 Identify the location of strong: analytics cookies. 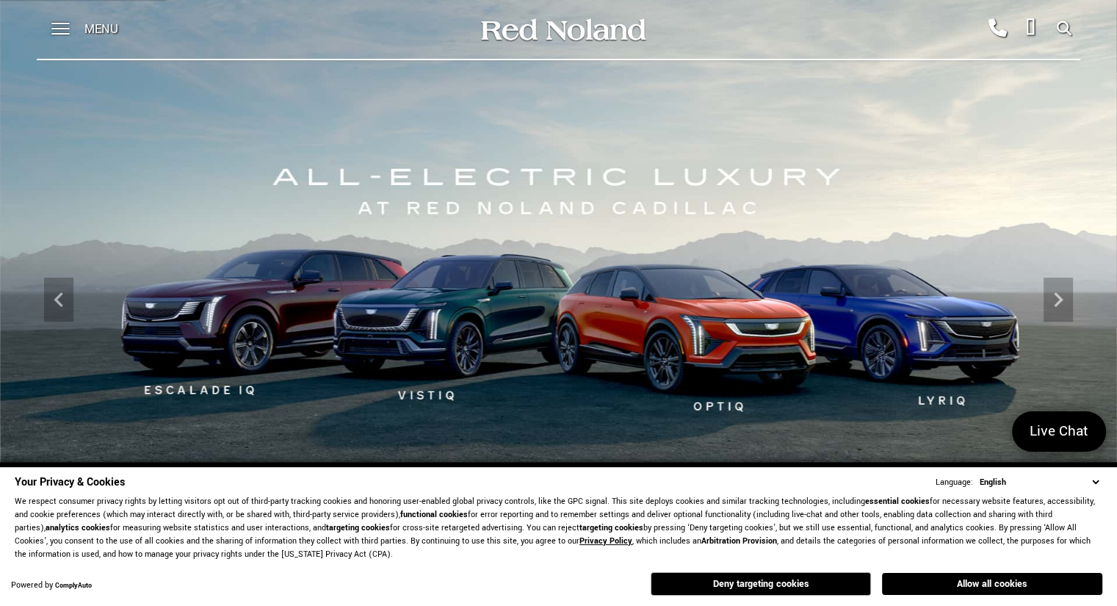
(78, 527).